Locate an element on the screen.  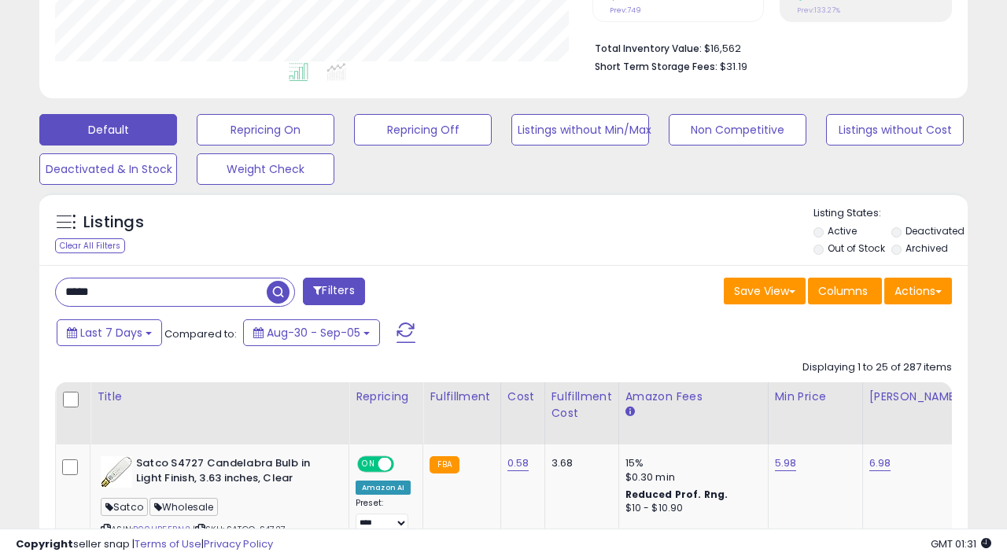
span: Columns is located at coordinates (842, 291).